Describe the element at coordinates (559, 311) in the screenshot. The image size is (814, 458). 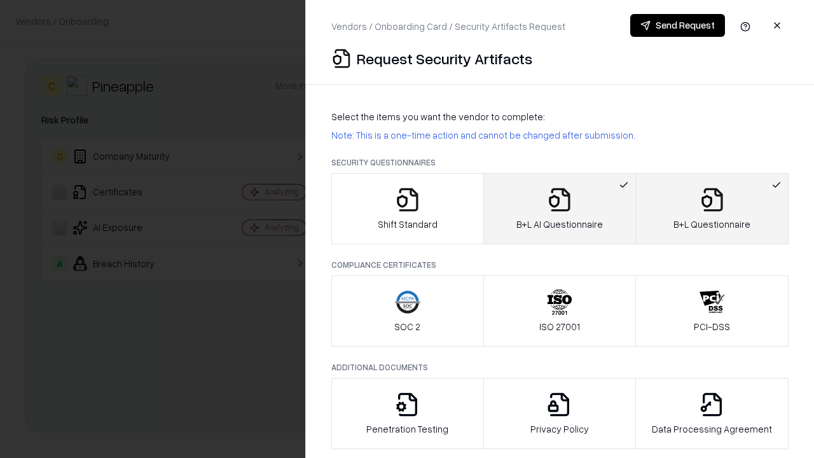
I see `button: ISO 27001` at that location.